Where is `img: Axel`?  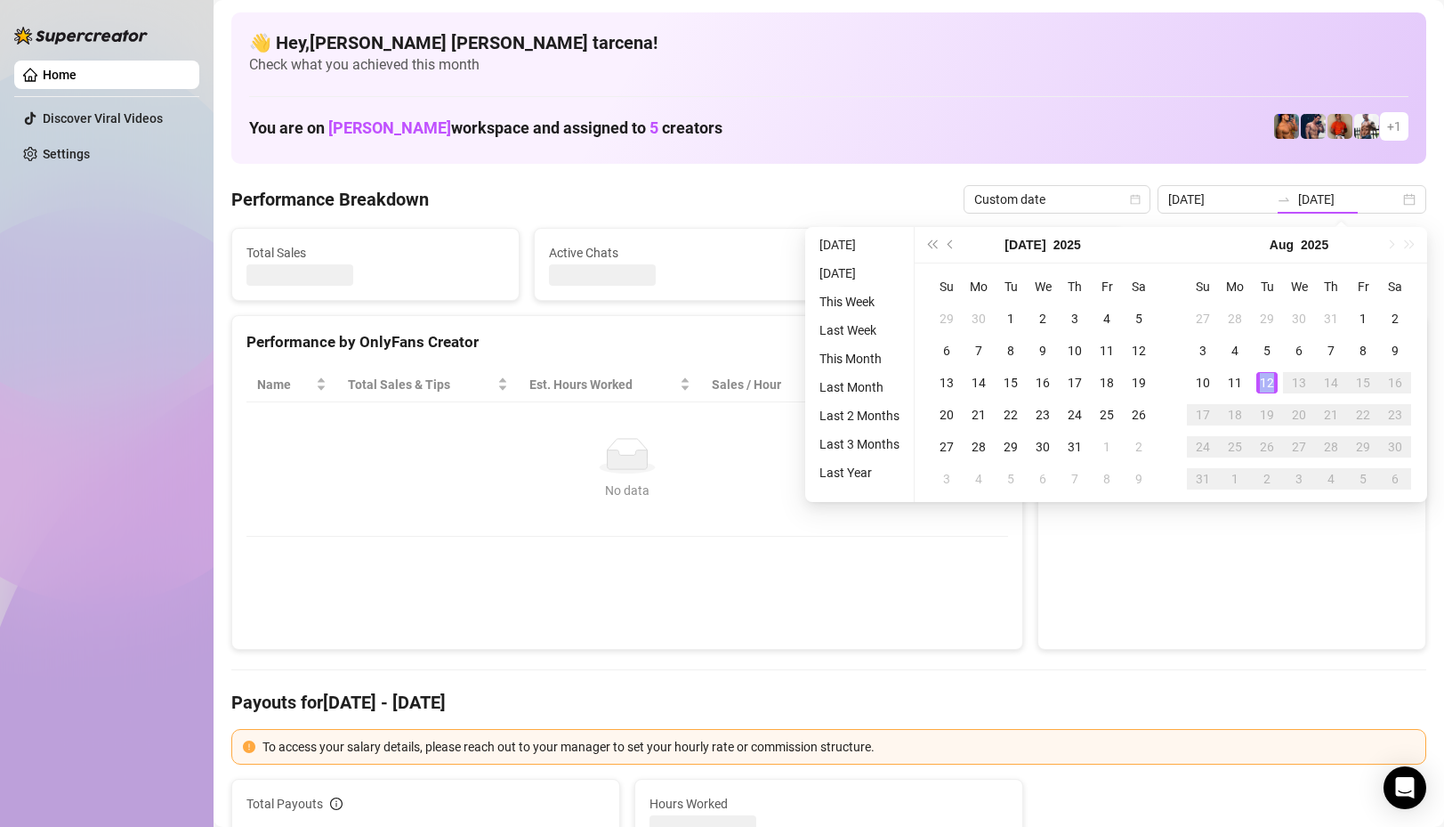 img: Axel is located at coordinates (1313, 126).